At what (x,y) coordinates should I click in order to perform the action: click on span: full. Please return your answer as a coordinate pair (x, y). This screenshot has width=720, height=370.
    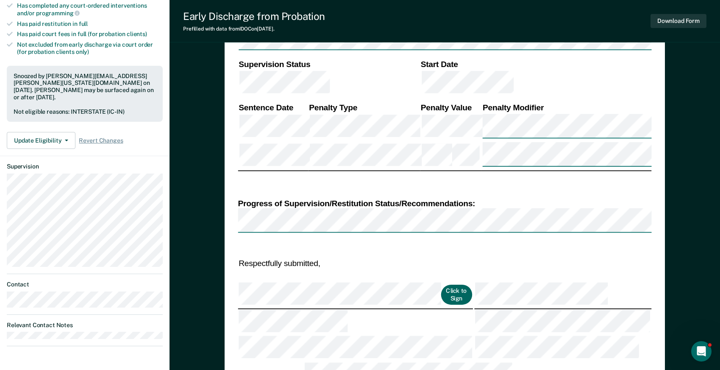
    Looking at the image, I should click on (83, 24).